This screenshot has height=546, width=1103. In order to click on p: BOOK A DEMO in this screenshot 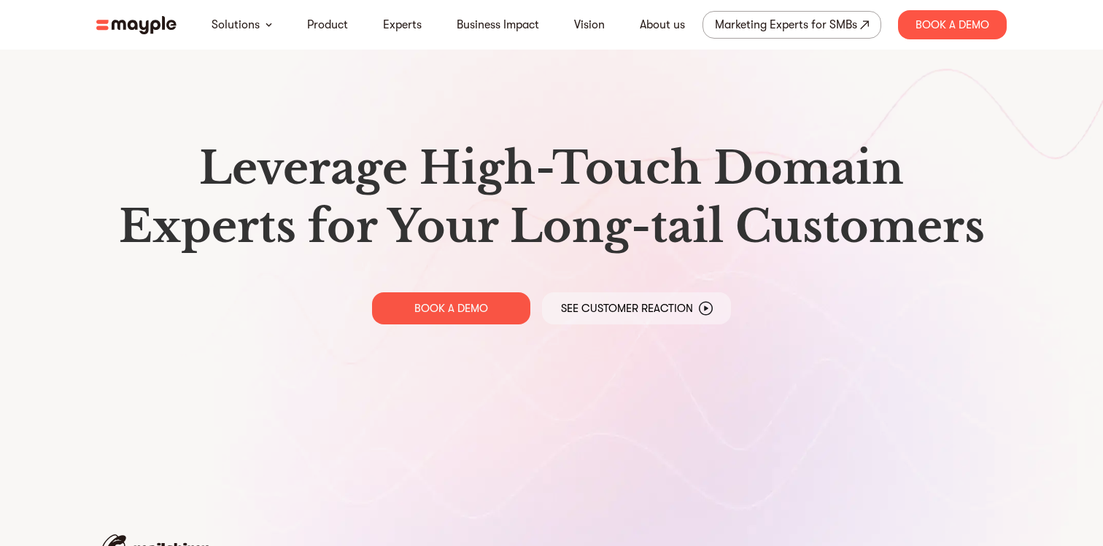, I will do `click(451, 308)`.